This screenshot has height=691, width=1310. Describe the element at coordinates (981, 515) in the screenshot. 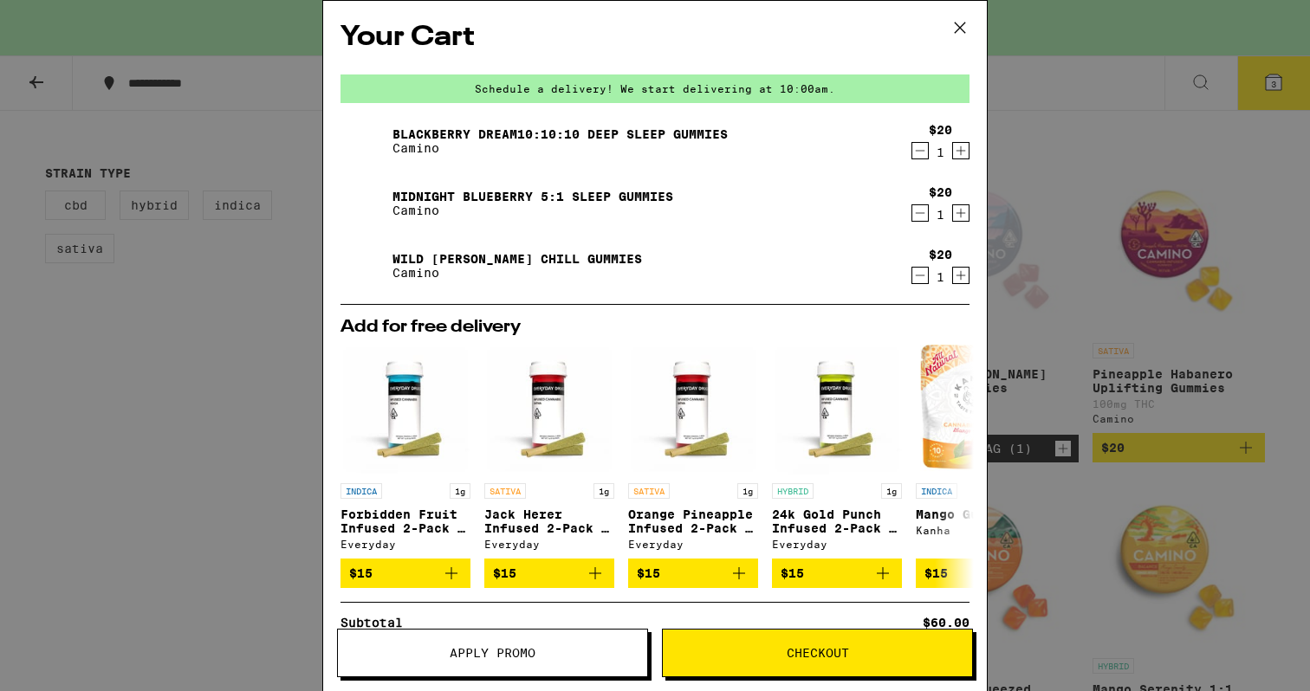

I see `p: Mango Gummies` at that location.